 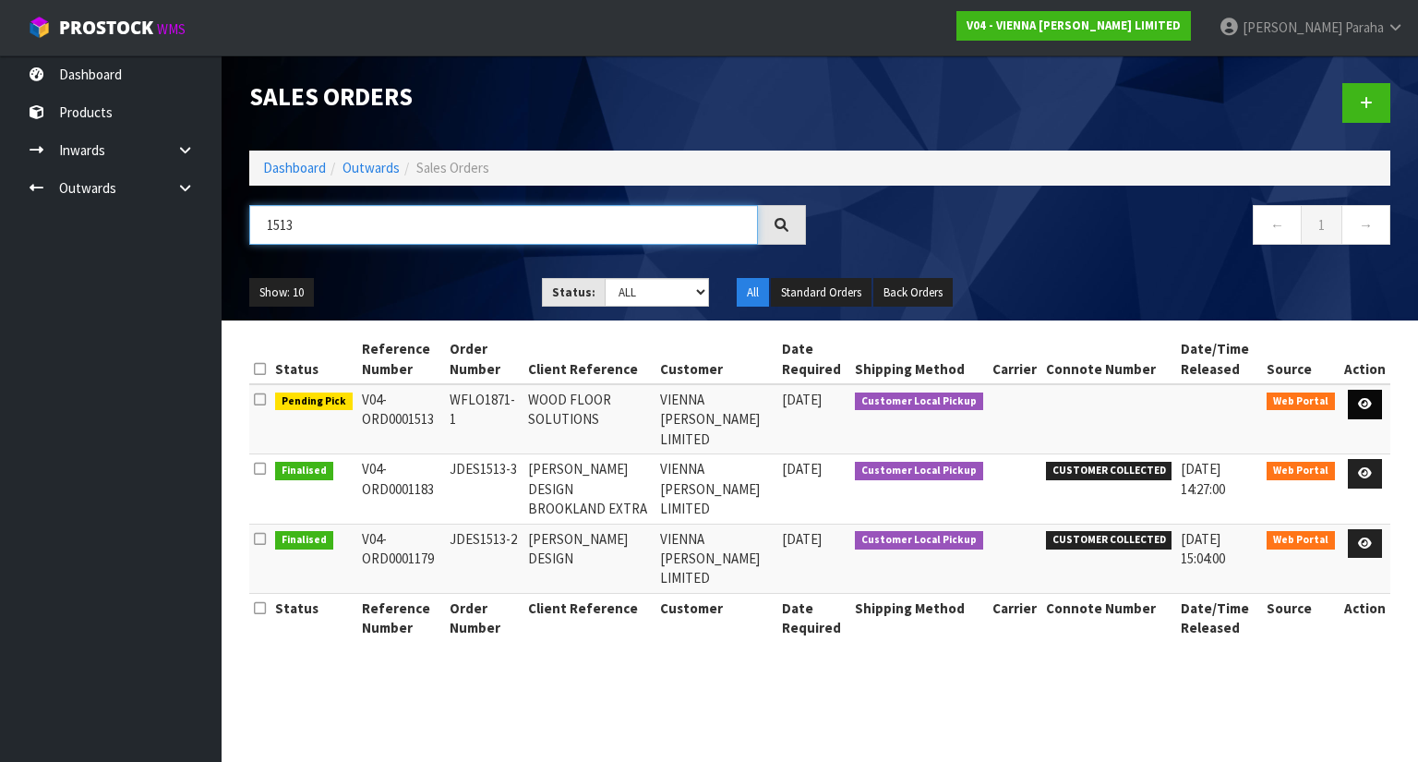 What do you see at coordinates (1111, 227) in the screenshot?
I see `nav: Page navigation` at bounding box center [1111, 227].